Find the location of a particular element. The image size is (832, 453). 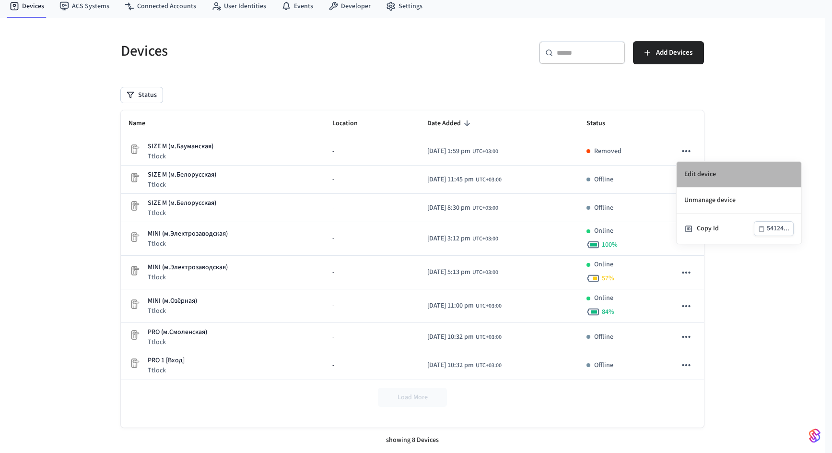

li: Unmanage device is located at coordinates (739, 201).